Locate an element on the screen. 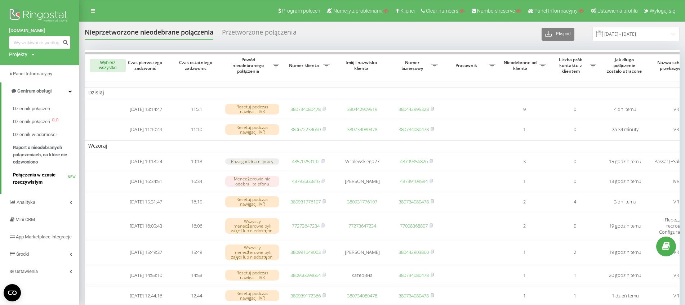 The width and height of the screenshot is (685, 305). span: Czas pierwszego zadzwonić is located at coordinates (146, 65).